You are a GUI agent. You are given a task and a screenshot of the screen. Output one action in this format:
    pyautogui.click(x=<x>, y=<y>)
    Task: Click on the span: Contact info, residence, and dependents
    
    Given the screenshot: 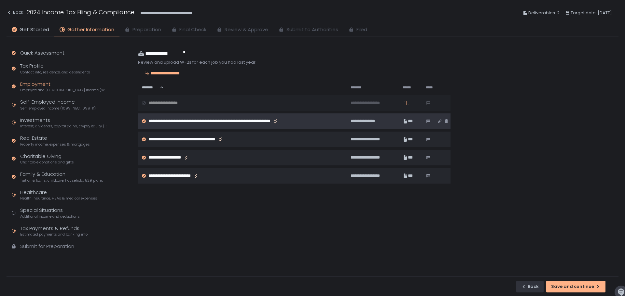 What is the action you would take?
    pyautogui.click(x=55, y=72)
    